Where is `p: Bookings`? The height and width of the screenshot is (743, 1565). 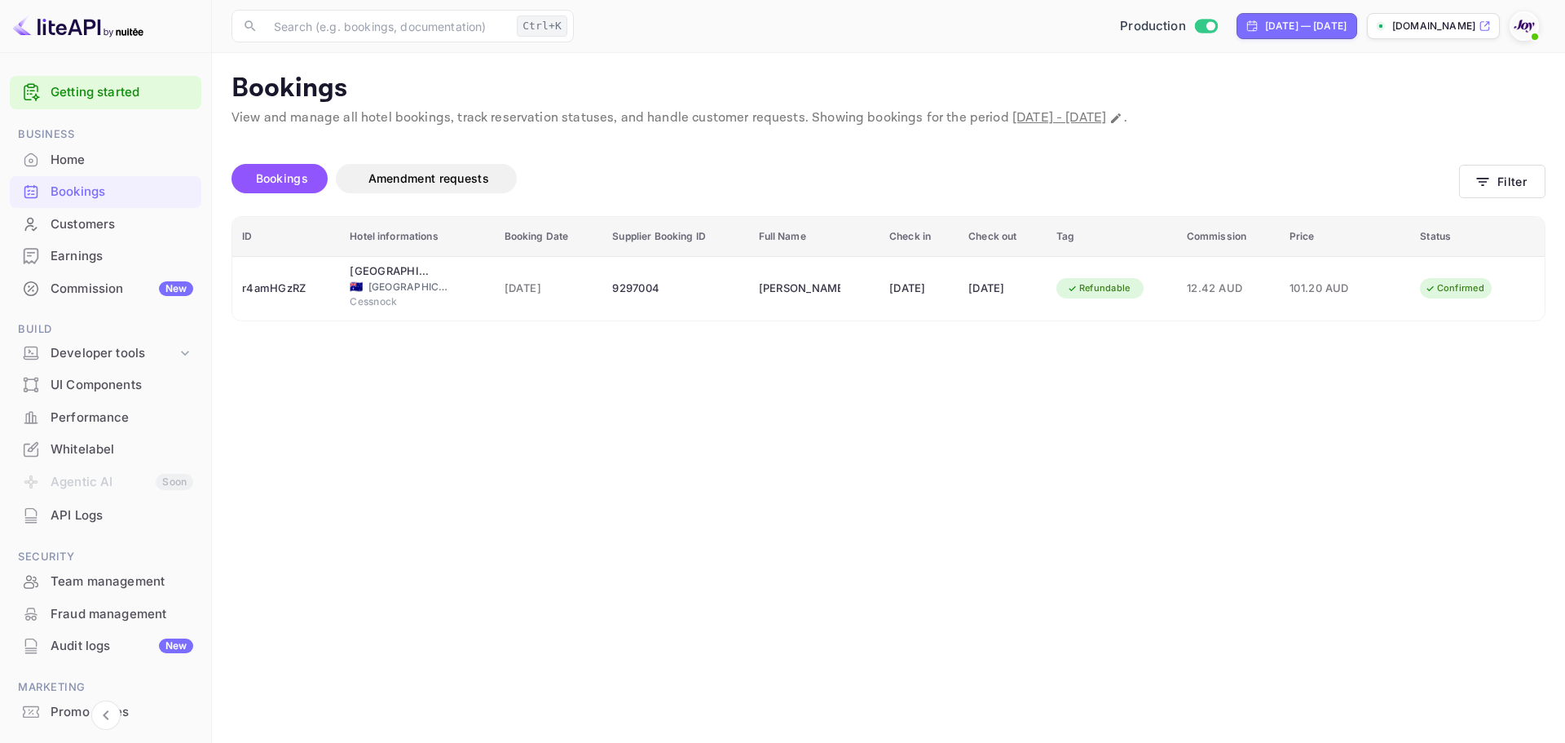
p: Bookings is located at coordinates (888, 89).